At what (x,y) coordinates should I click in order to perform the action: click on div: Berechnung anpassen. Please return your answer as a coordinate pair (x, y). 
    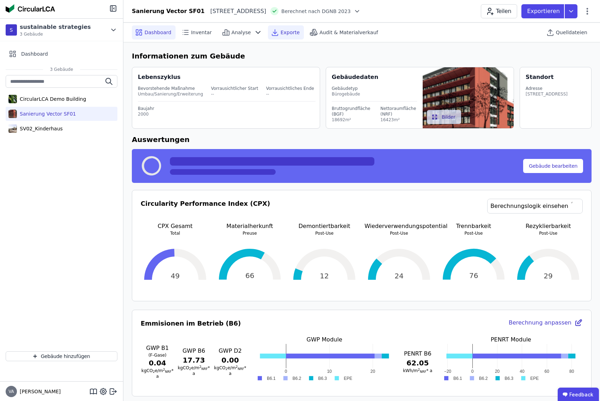
    Looking at the image, I should click on (546, 324).